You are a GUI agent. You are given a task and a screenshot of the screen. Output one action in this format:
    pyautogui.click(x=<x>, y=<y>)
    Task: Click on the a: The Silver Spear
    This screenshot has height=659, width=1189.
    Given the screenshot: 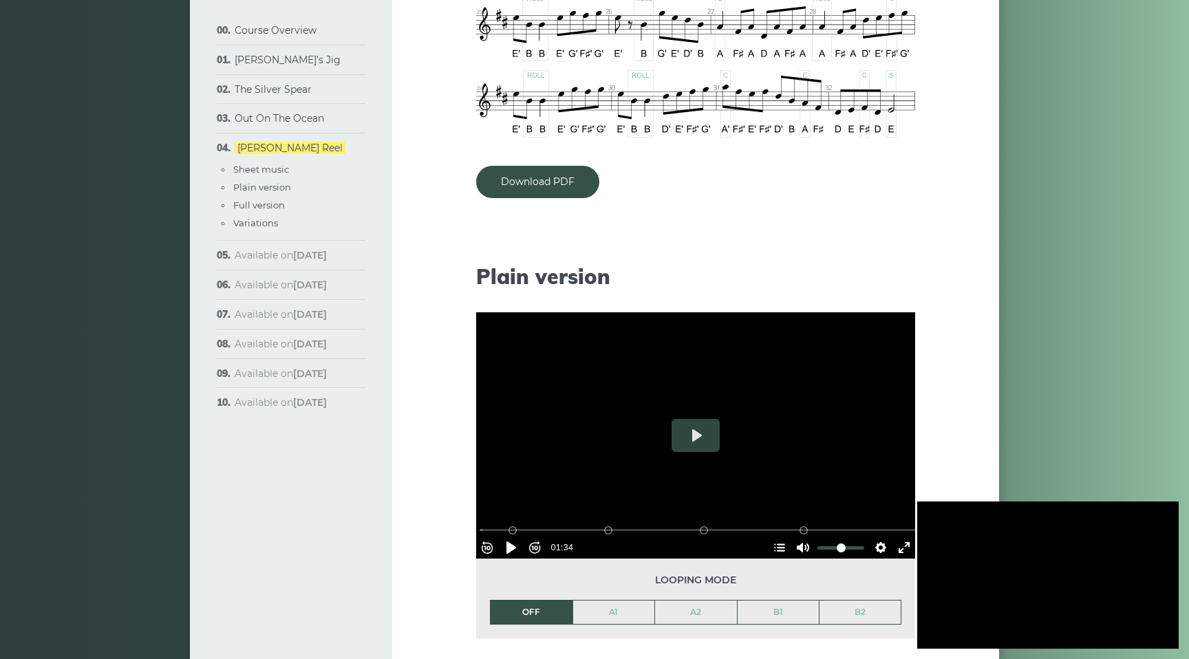 What is the action you would take?
    pyautogui.click(x=273, y=89)
    